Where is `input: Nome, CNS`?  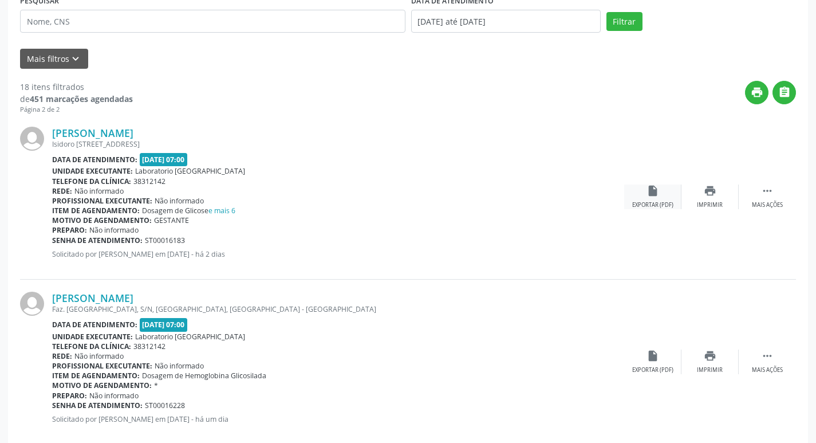
input: Nome, CNS is located at coordinates (213, 21).